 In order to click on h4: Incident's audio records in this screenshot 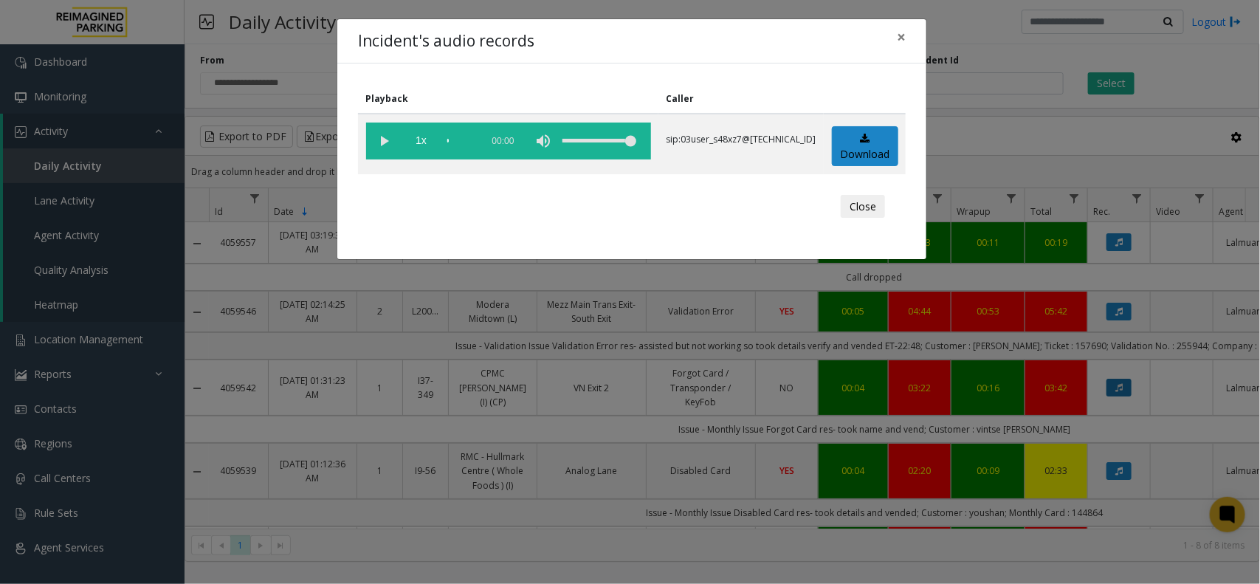, I will do `click(446, 41)`.